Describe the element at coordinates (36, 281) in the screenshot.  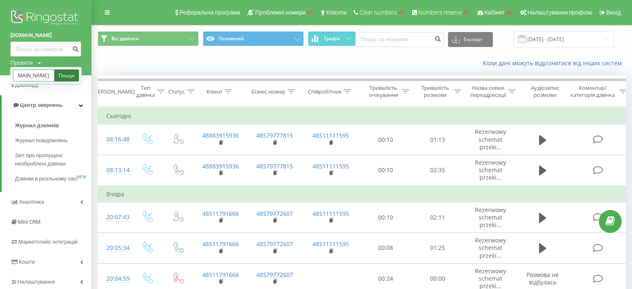
I see `span: Налаштування` at that location.